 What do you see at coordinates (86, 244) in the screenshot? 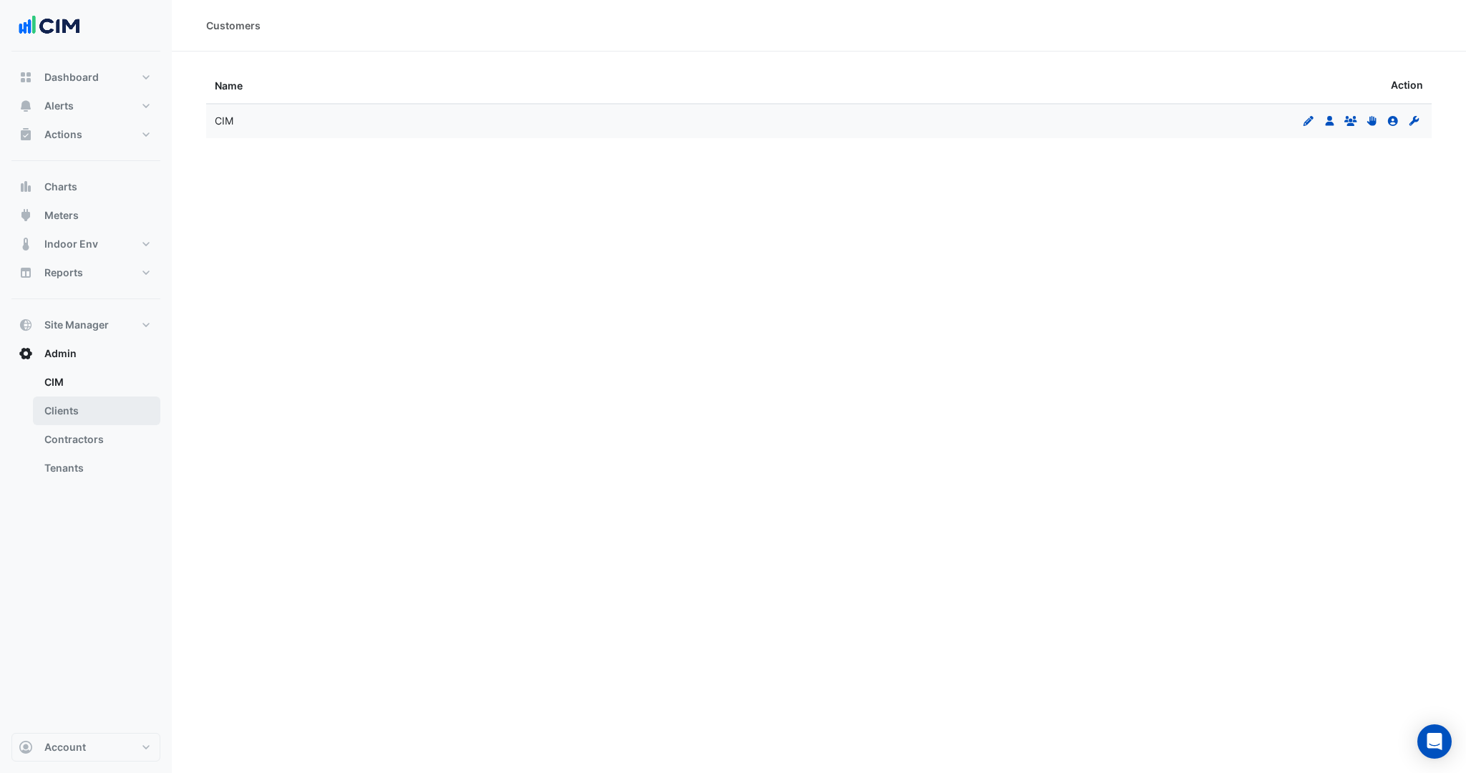
I see `button: Indoor Env` at bounding box center [86, 244].